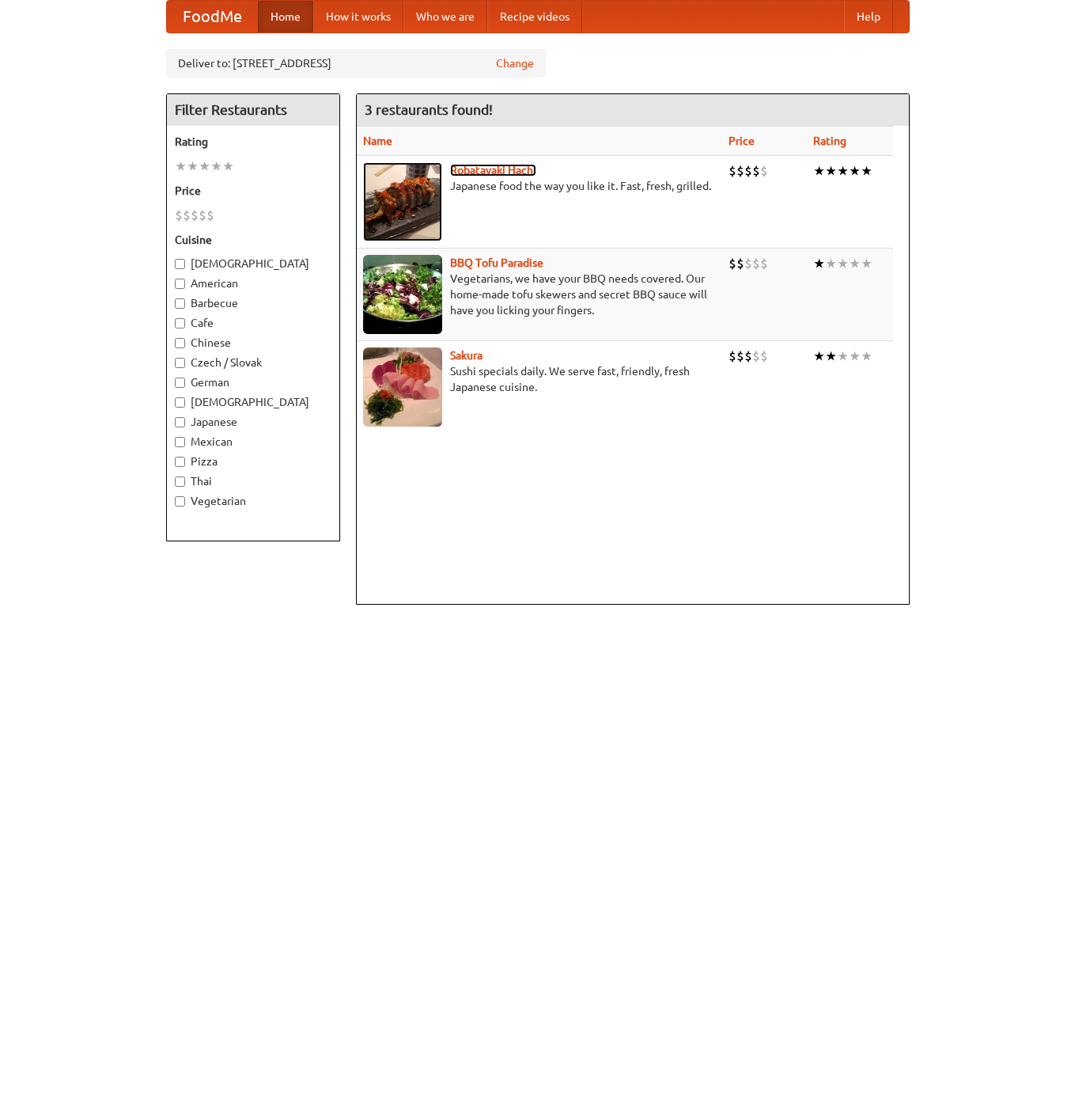 The height and width of the screenshot is (1120, 1075). I want to click on label: Mexican, so click(253, 441).